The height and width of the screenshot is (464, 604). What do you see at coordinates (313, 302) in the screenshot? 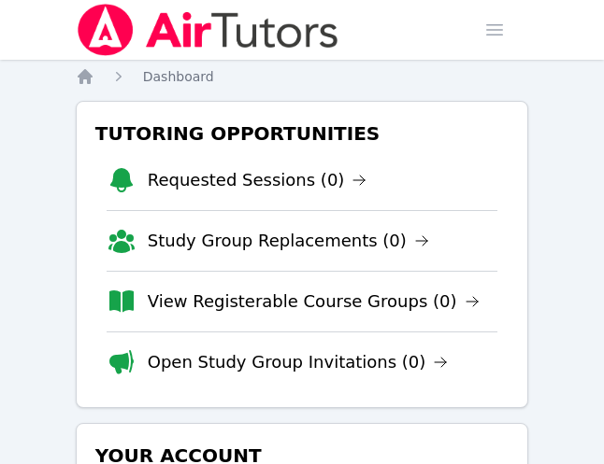
I see `a: View Registerable Course Groups (0)` at bounding box center [313, 302].